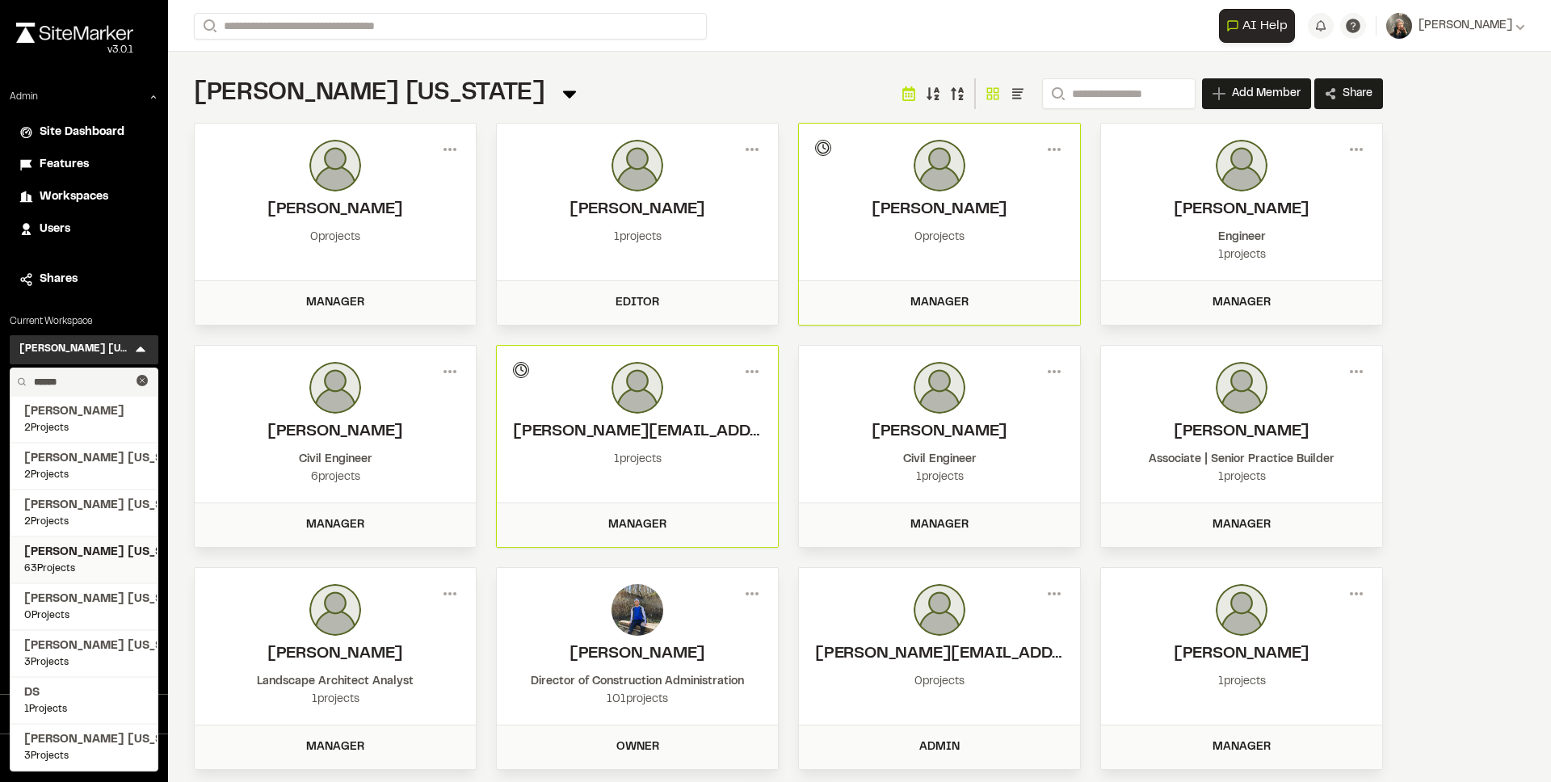 This screenshot has width=1551, height=782. What do you see at coordinates (84, 616) in the screenshot?
I see `span: 0 Projects` at bounding box center [84, 616].